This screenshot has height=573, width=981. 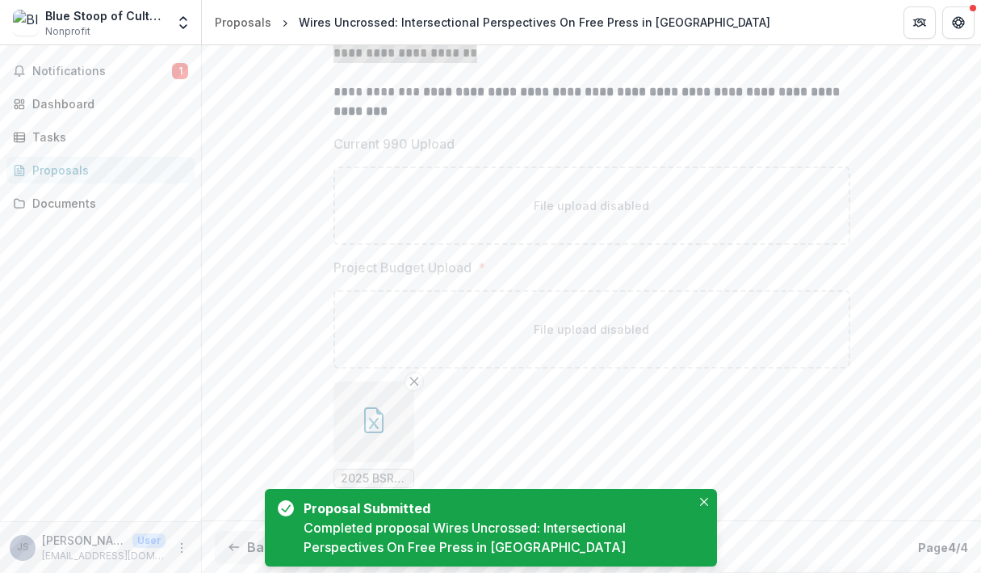 I want to click on span: Nonprofit, so click(x=68, y=31).